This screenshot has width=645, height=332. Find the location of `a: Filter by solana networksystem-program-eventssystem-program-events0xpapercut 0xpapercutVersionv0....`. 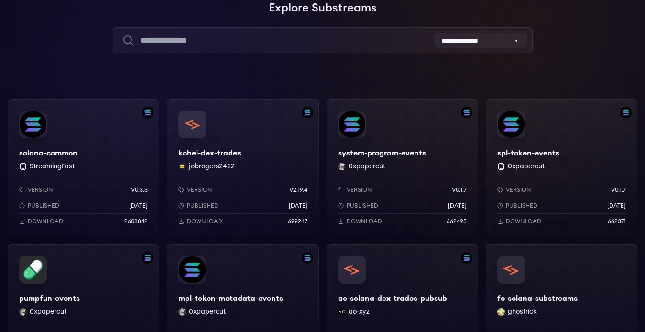

a: Filter by solana networksystem-program-eventssystem-program-events0xpapercut 0xpapercutVersionv0.... is located at coordinates (402, 168).